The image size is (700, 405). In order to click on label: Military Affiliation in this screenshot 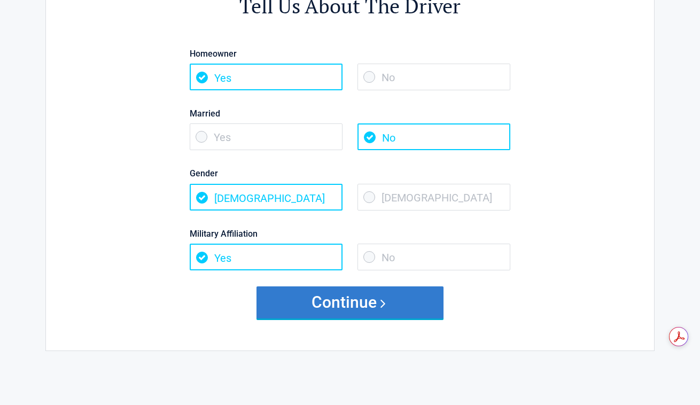, I will do `click(350, 234)`.